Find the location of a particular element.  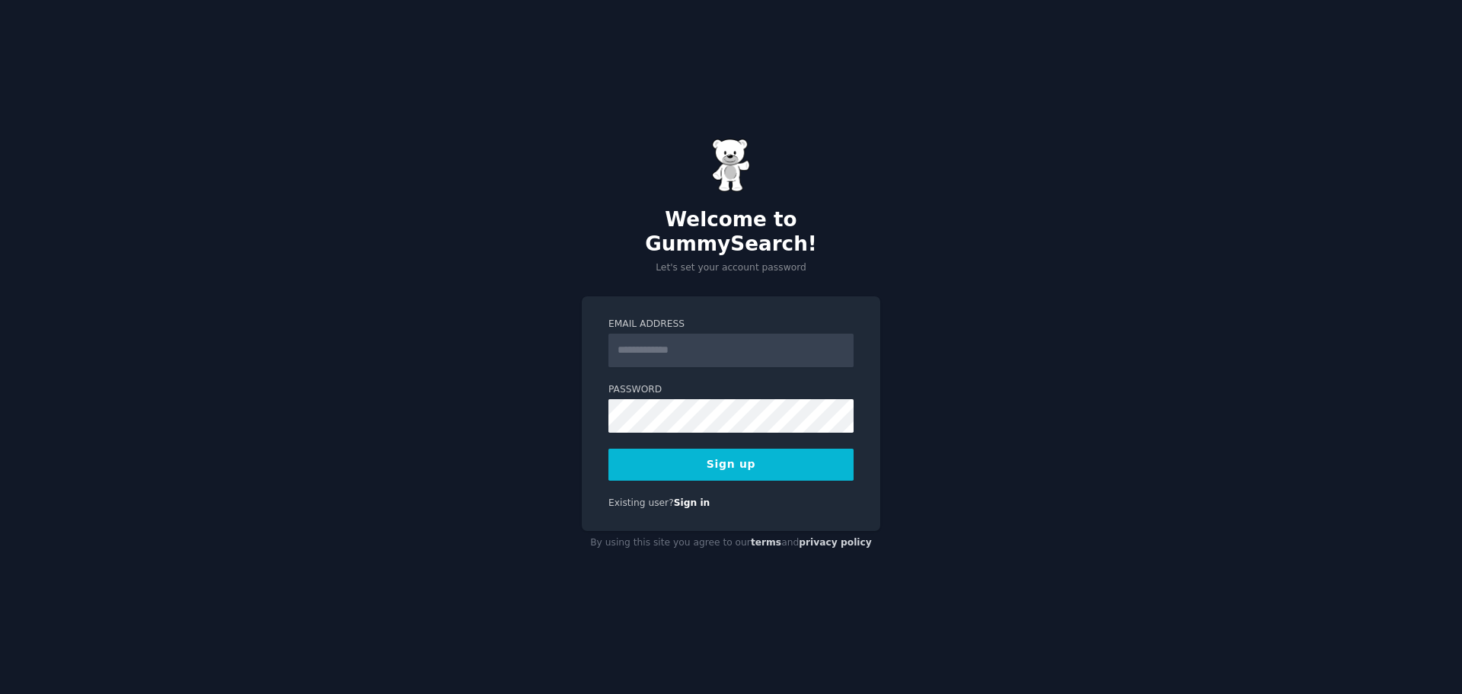

label: Password is located at coordinates (731, 390).